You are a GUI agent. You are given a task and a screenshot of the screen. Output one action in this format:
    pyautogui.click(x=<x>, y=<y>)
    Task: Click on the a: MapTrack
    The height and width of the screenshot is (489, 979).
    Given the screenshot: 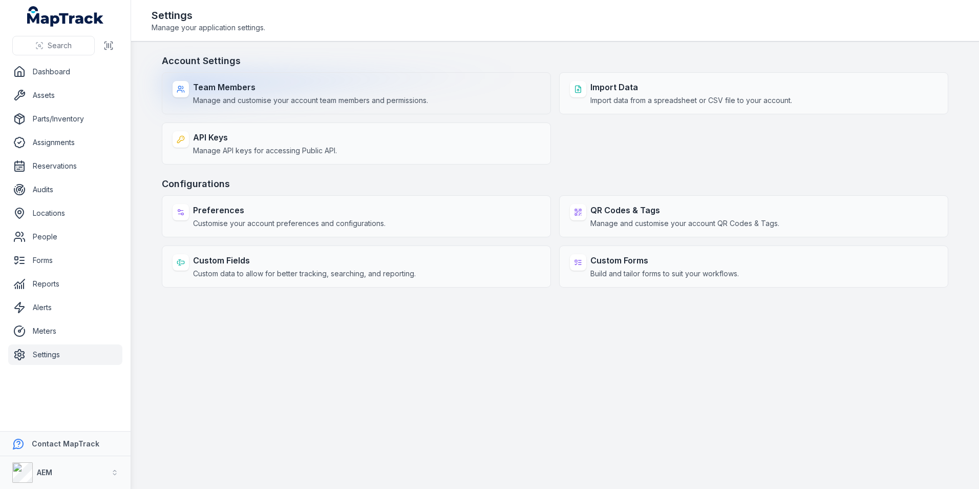 What is the action you would take?
    pyautogui.click(x=66, y=16)
    